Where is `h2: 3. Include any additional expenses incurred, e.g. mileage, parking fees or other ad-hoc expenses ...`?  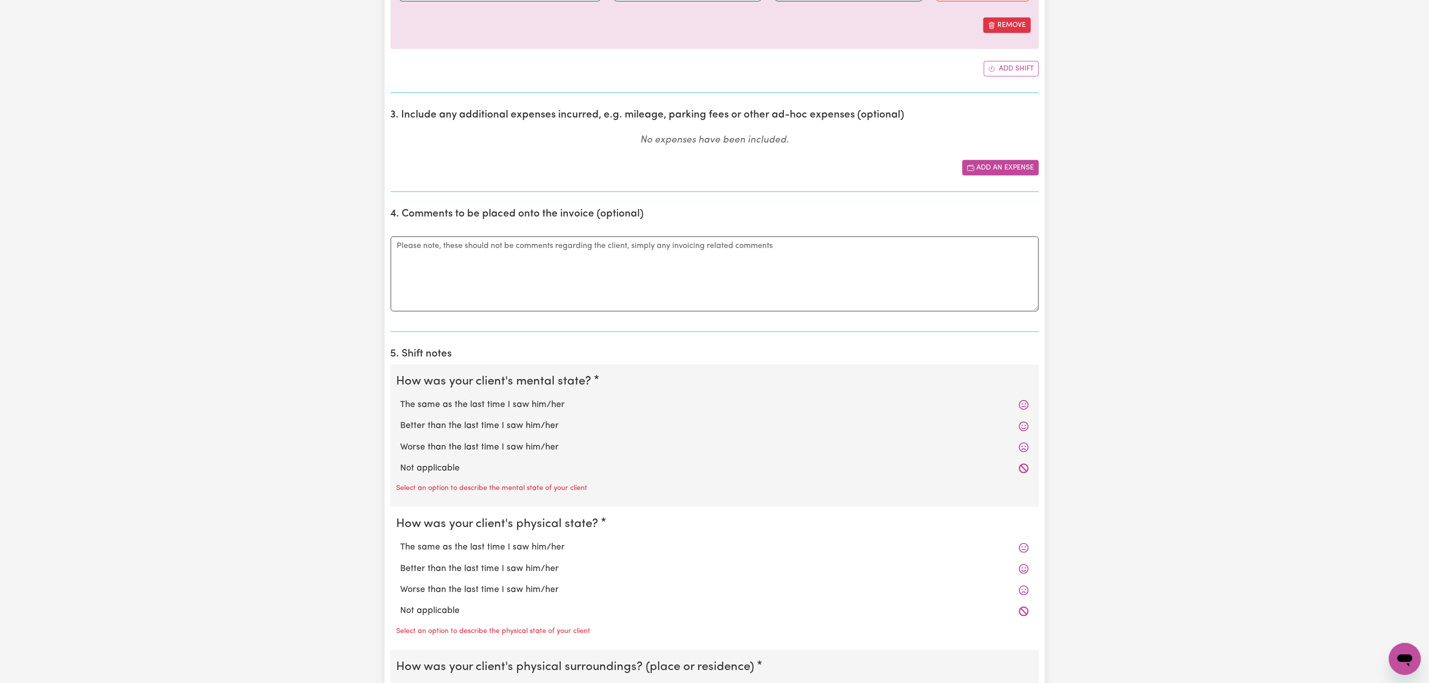
h2: 3. Include any additional expenses incurred, e.g. mileage, parking fees or other ad-hoc expenses ... is located at coordinates (715, 115).